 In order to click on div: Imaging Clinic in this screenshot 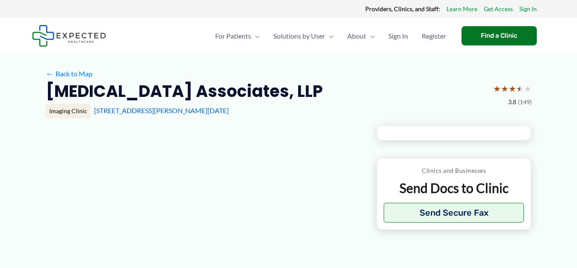, I will do `click(68, 111)`.